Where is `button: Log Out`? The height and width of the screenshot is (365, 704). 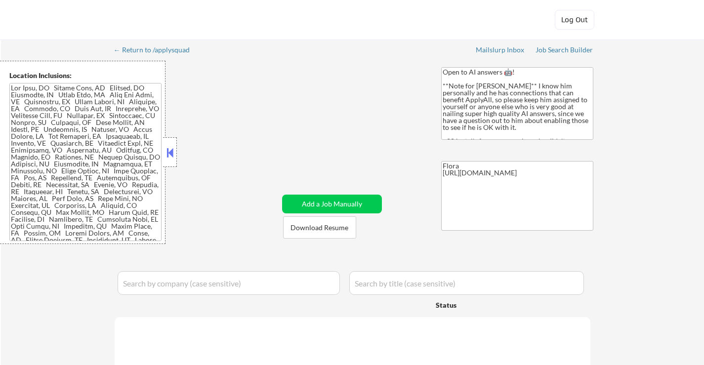 button: Log Out is located at coordinates (574, 20).